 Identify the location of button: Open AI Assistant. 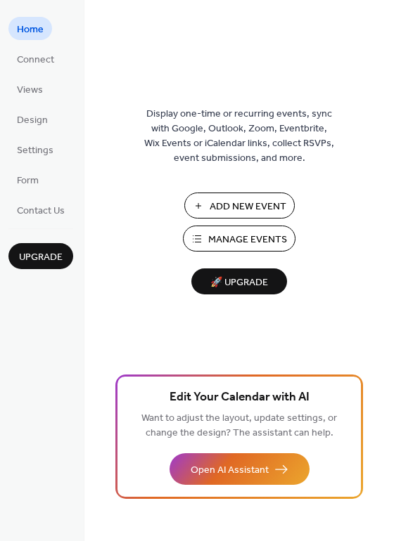
(239, 469).